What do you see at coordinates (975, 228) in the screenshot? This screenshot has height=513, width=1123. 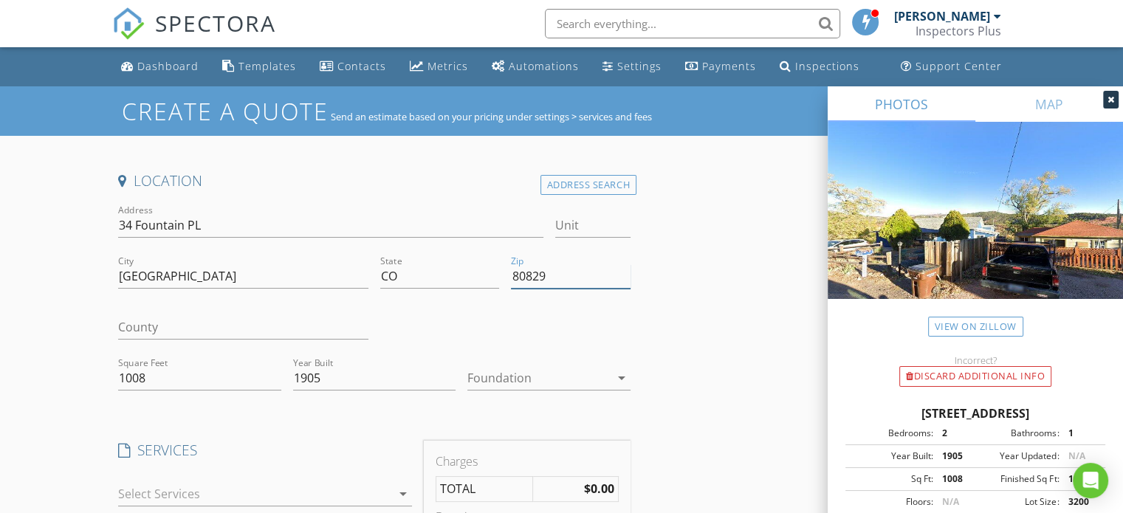 I see `img: streetview` at bounding box center [975, 228].